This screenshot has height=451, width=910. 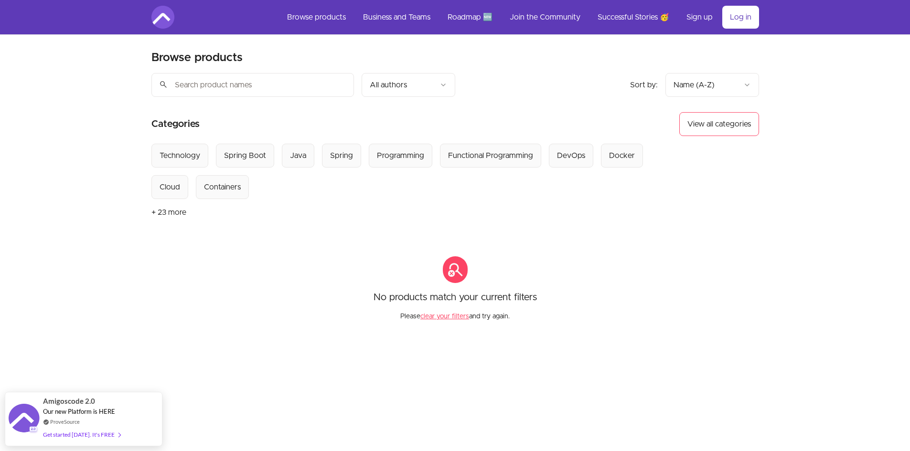 I want to click on span: Amigoscode 2.0, so click(x=69, y=401).